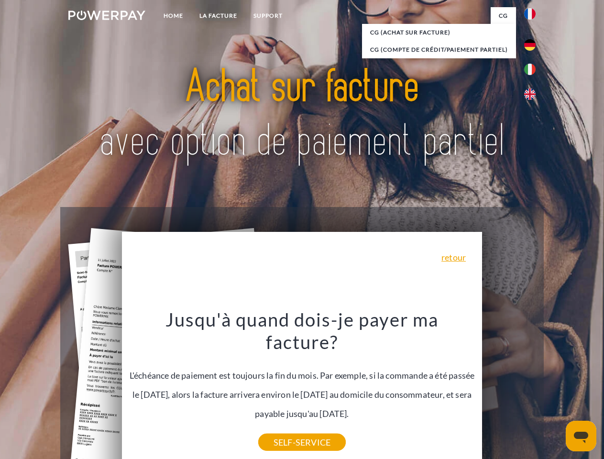  Describe the element at coordinates (302, 331) in the screenshot. I see `h3: Jusqu'à quand dois-je payer ma facture?` at that location.